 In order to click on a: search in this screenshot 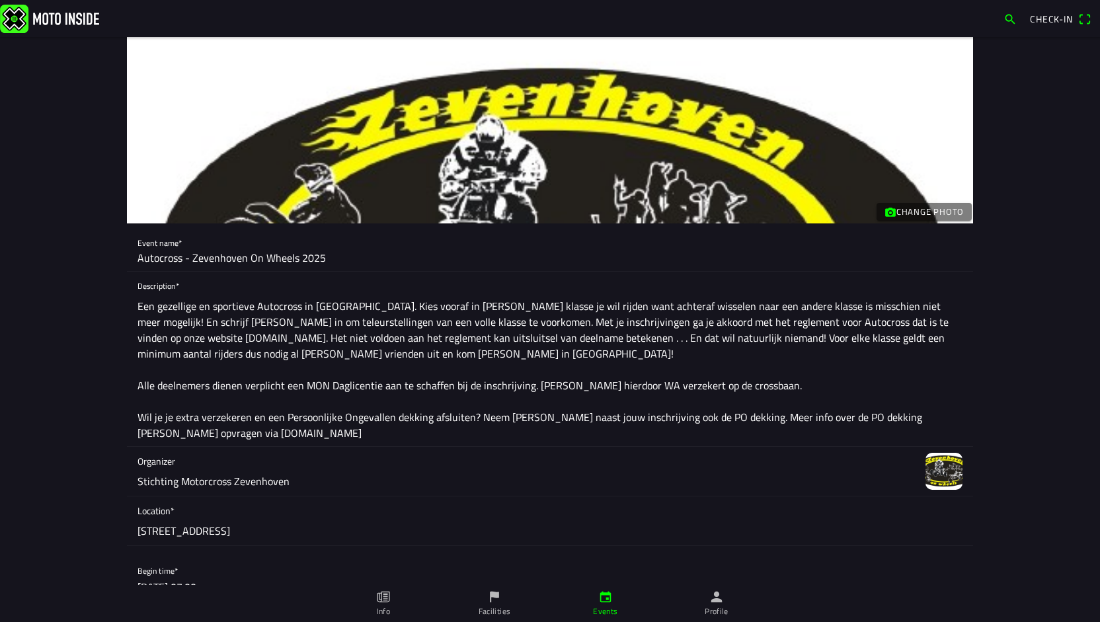, I will do `click(1010, 19)`.